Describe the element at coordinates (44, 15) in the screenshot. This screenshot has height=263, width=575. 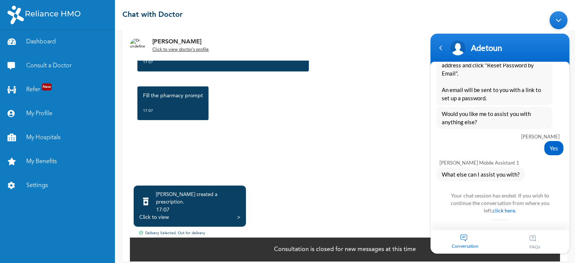
I see `img: RelianceHMO's Logo` at that location.